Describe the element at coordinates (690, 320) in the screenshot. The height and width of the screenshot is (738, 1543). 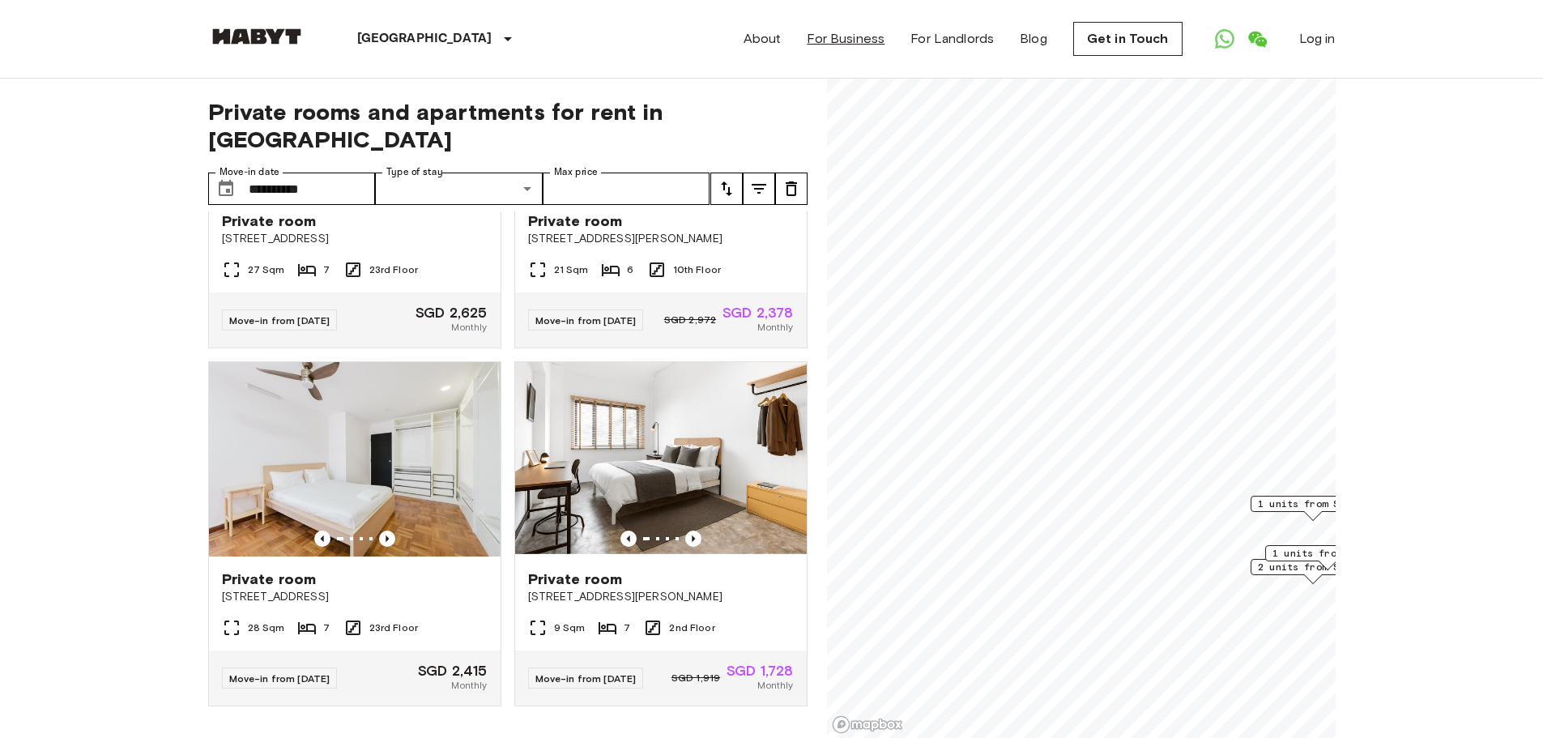
I see `span: SGD 2,972` at that location.